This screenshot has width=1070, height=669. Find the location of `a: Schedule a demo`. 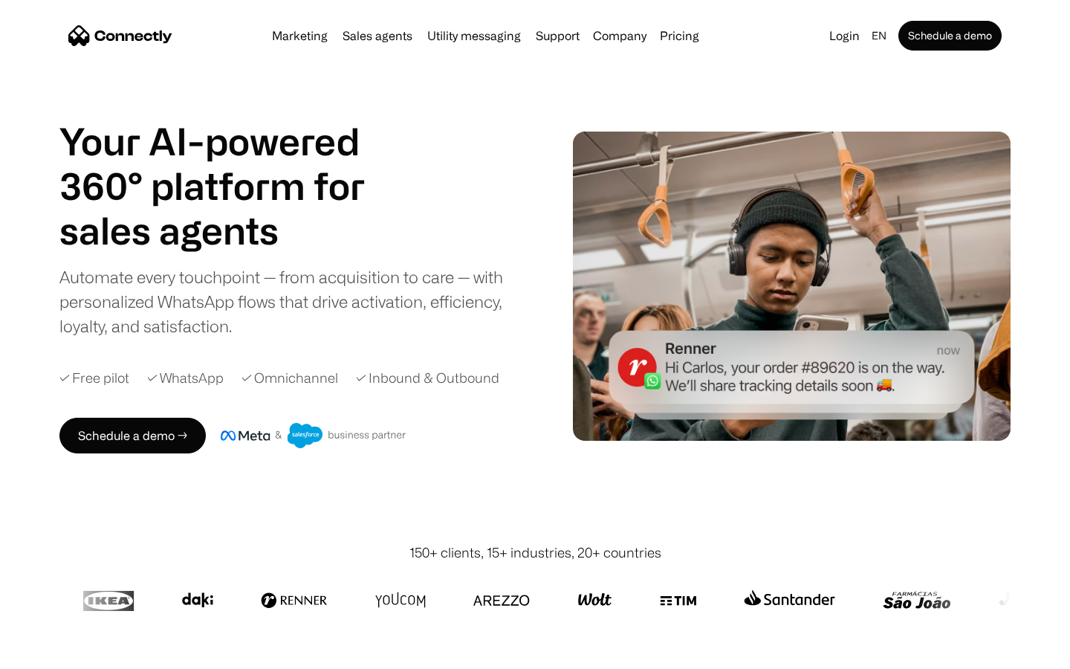

a: Schedule a demo is located at coordinates (950, 36).